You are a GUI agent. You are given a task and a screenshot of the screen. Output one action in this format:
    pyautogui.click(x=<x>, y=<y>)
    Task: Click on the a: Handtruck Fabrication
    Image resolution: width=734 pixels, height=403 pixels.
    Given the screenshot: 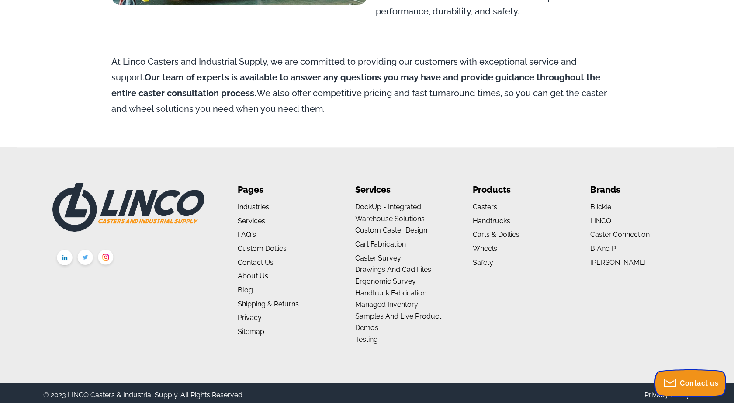 What is the action you would take?
    pyautogui.click(x=391, y=293)
    